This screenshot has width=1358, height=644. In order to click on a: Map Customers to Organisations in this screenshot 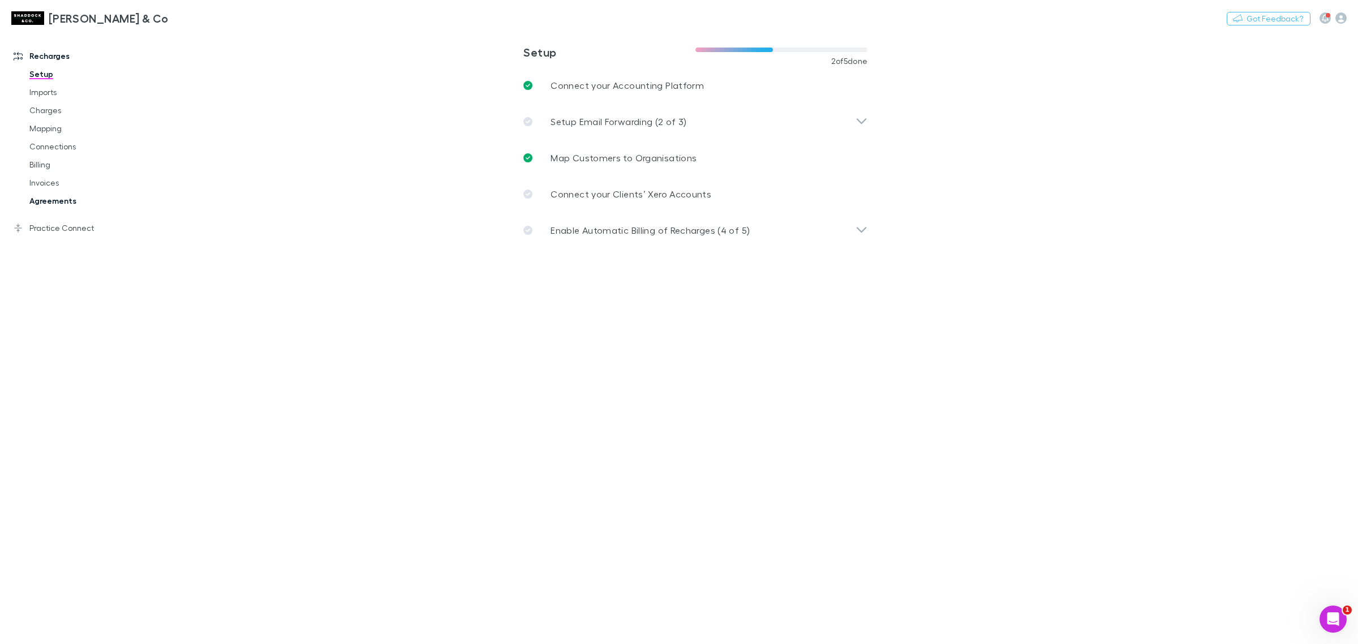, I will do `click(695, 158)`.